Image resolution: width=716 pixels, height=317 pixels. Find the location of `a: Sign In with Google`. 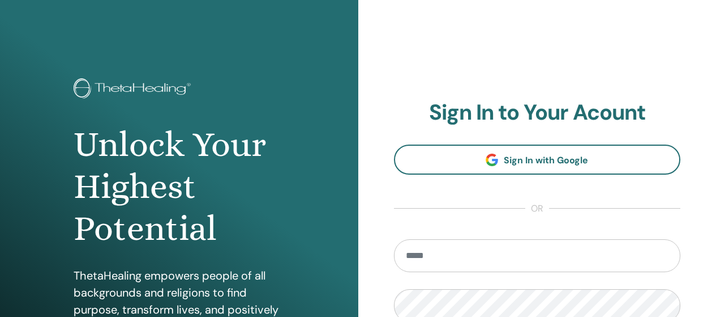

a: Sign In with Google is located at coordinates (537, 159).